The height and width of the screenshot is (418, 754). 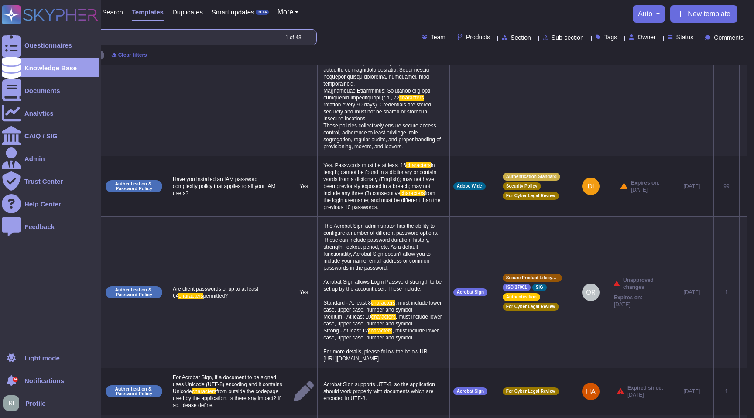 What do you see at coordinates (50, 90) in the screenshot?
I see `a: Documents` at bounding box center [50, 90].